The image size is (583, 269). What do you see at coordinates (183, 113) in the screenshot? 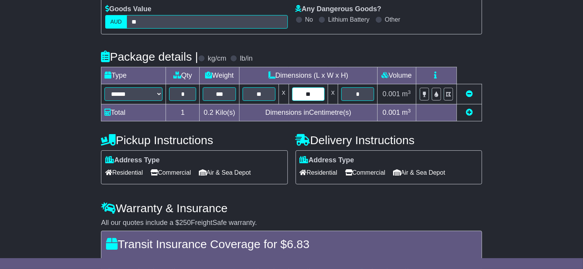
I see `td: 1` at bounding box center [183, 113].